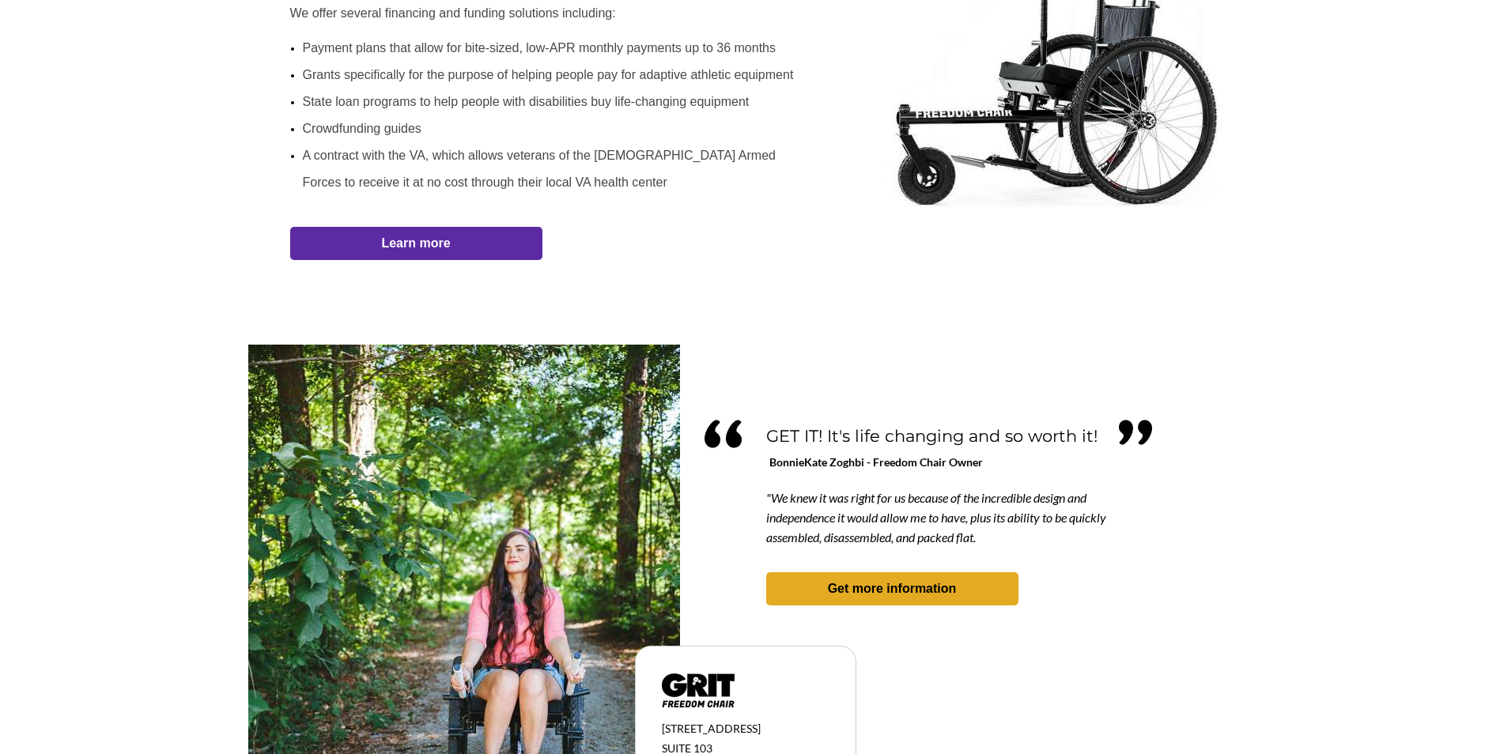 The width and height of the screenshot is (1500, 754). Describe the element at coordinates (415, 243) in the screenshot. I see `strong: Learn more` at that location.